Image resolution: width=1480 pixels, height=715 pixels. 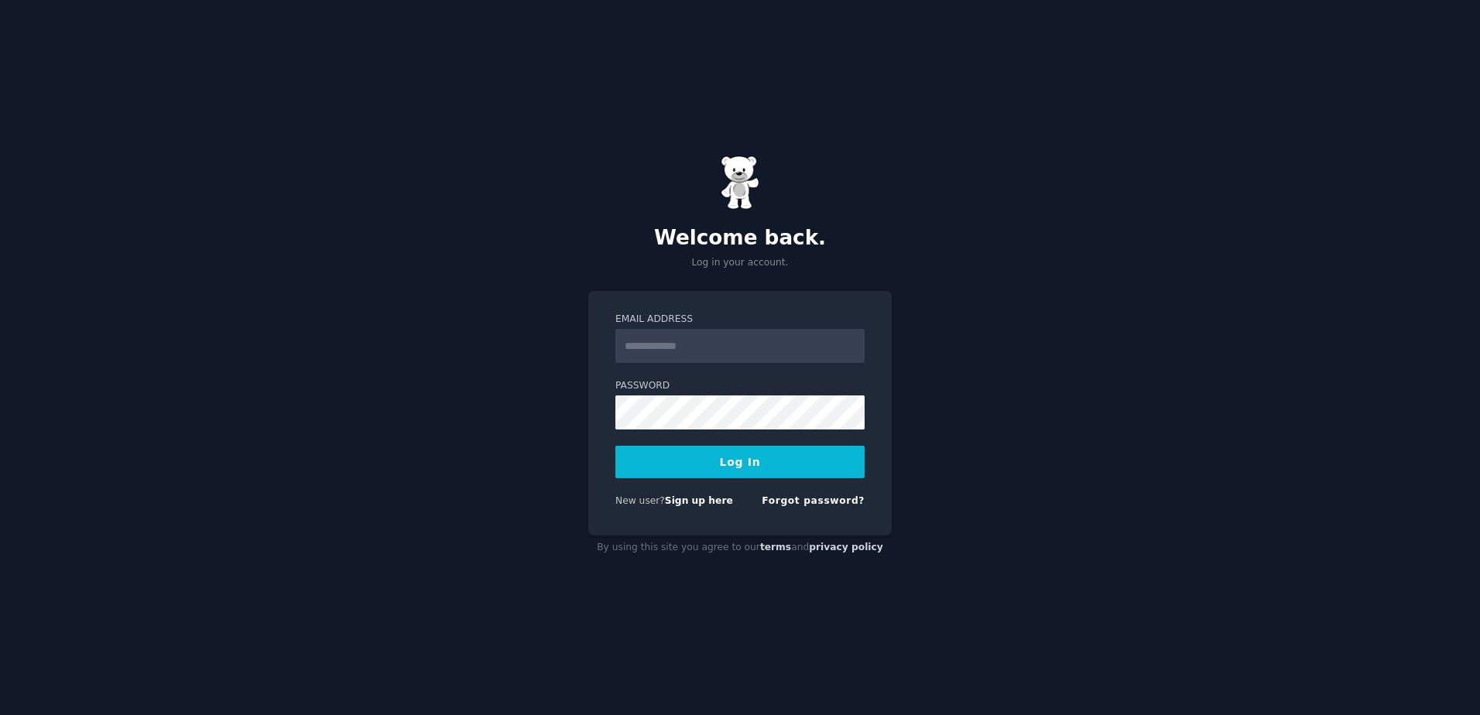 I want to click on div: By using this site you agree to our and, so click(x=740, y=548).